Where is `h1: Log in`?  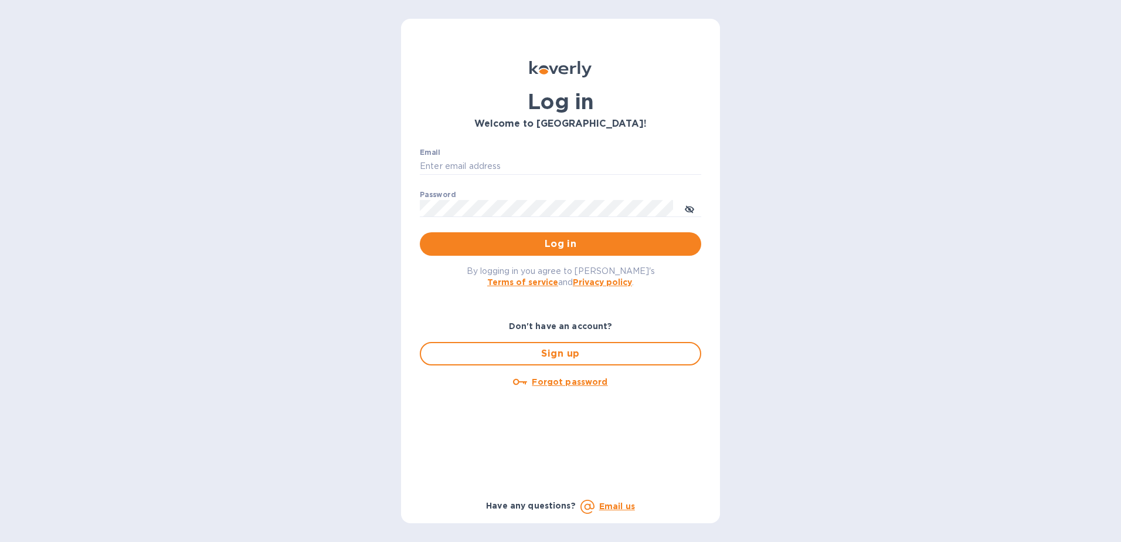 h1: Log in is located at coordinates (560, 101).